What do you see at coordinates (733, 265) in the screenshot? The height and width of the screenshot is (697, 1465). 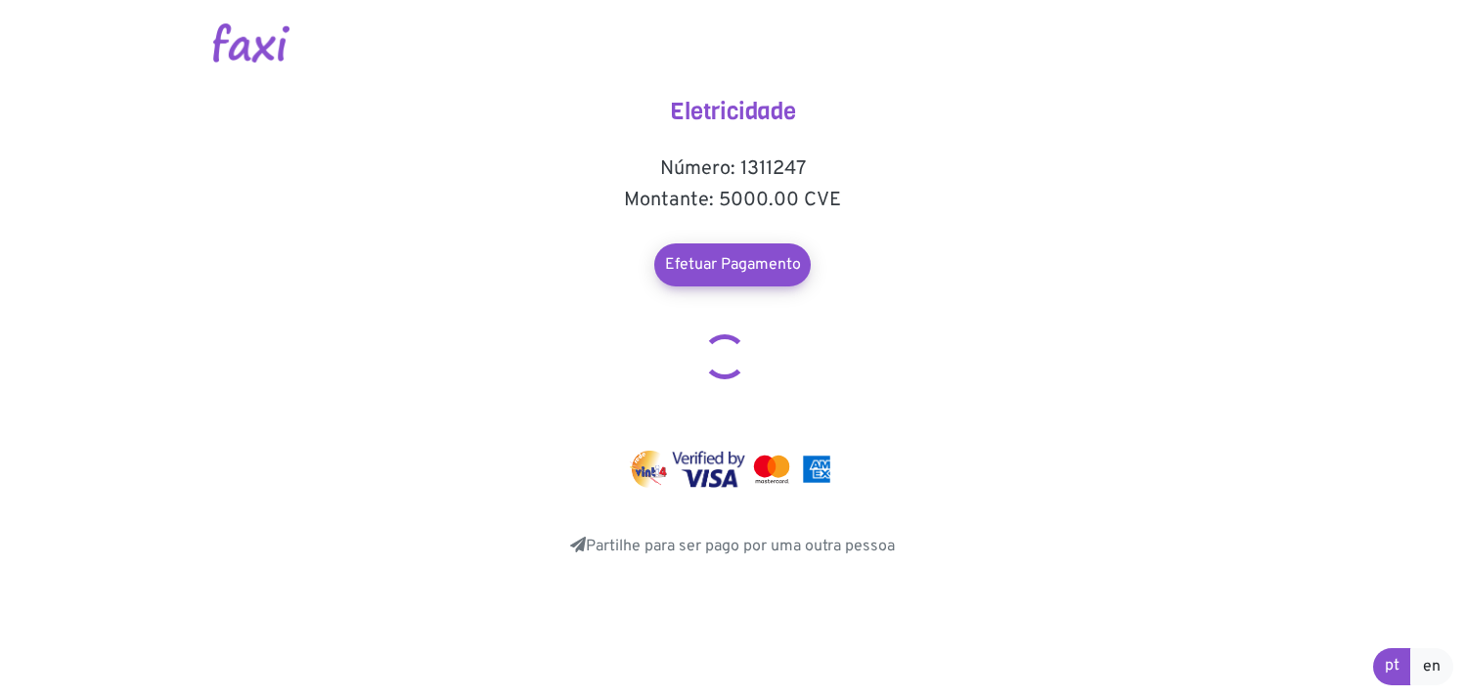 I see `a: Efetuar Pagamento` at bounding box center [733, 265].